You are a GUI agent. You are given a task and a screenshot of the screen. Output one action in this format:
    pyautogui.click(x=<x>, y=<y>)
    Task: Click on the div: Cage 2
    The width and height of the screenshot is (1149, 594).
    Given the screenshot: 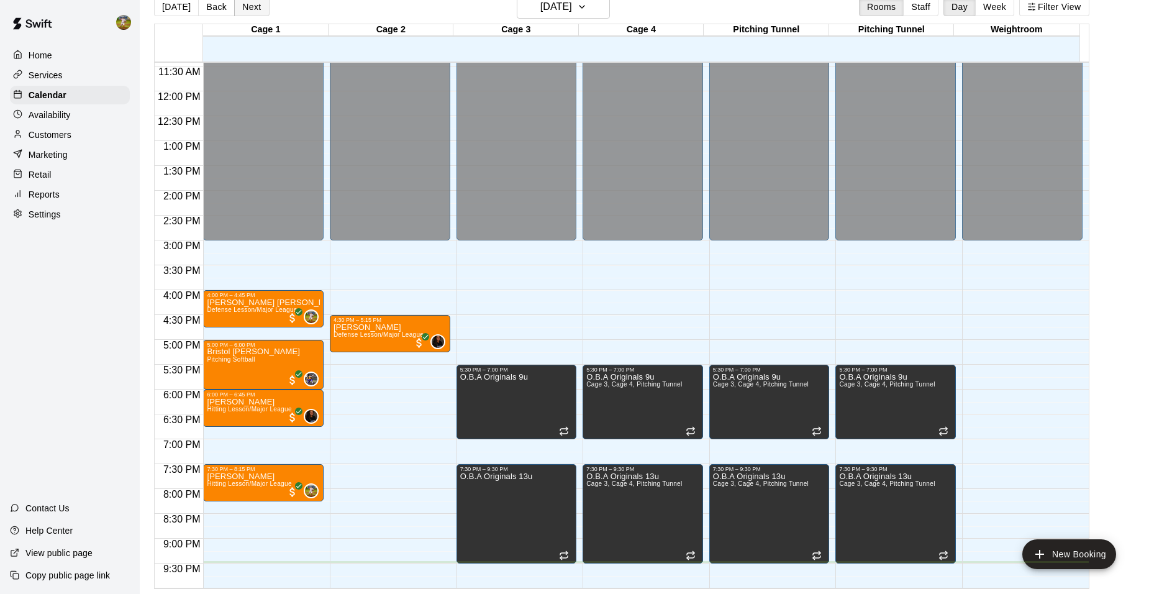 What is the action you would take?
    pyautogui.click(x=391, y=30)
    